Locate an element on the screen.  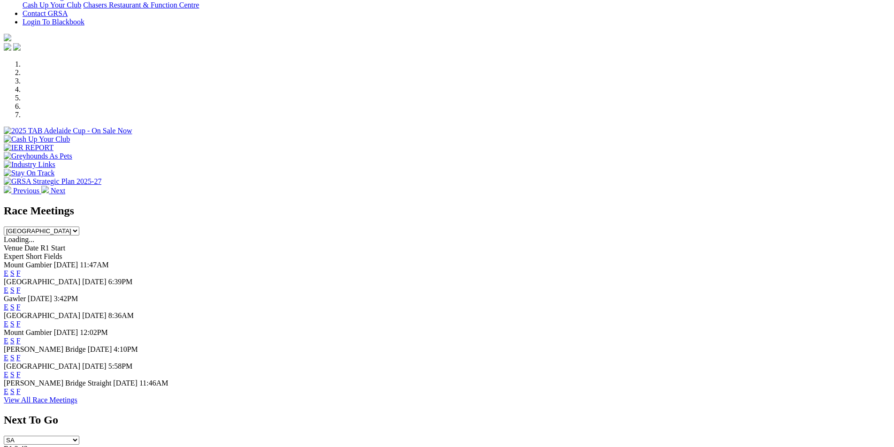
span: Gawler is located at coordinates (15, 298).